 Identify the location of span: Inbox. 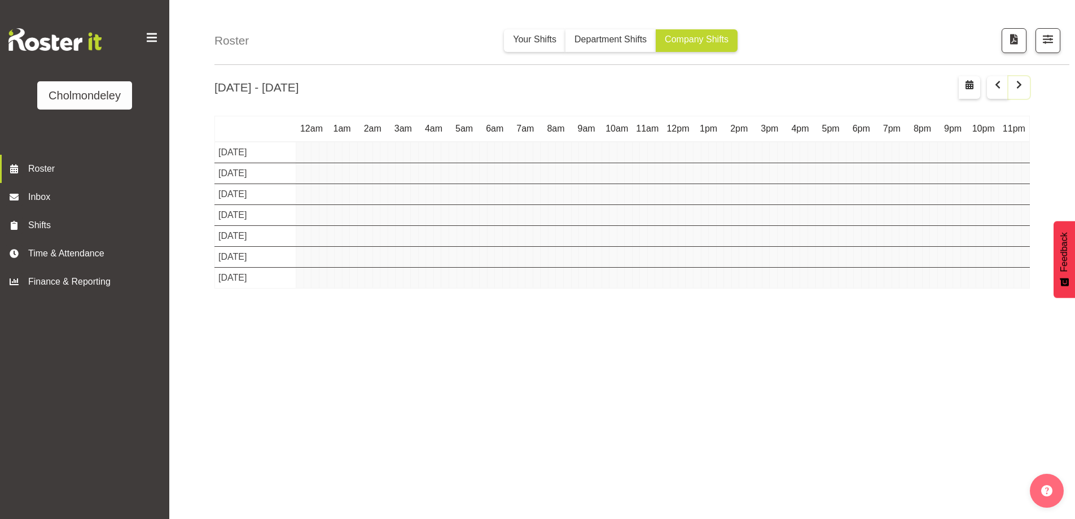
(96, 197).